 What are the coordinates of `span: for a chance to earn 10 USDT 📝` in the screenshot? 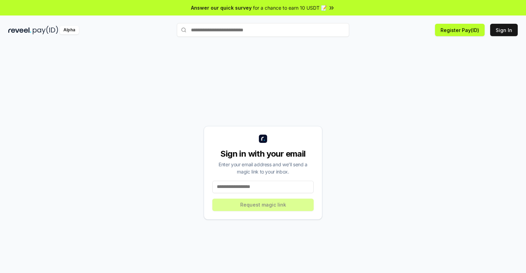 It's located at (290, 8).